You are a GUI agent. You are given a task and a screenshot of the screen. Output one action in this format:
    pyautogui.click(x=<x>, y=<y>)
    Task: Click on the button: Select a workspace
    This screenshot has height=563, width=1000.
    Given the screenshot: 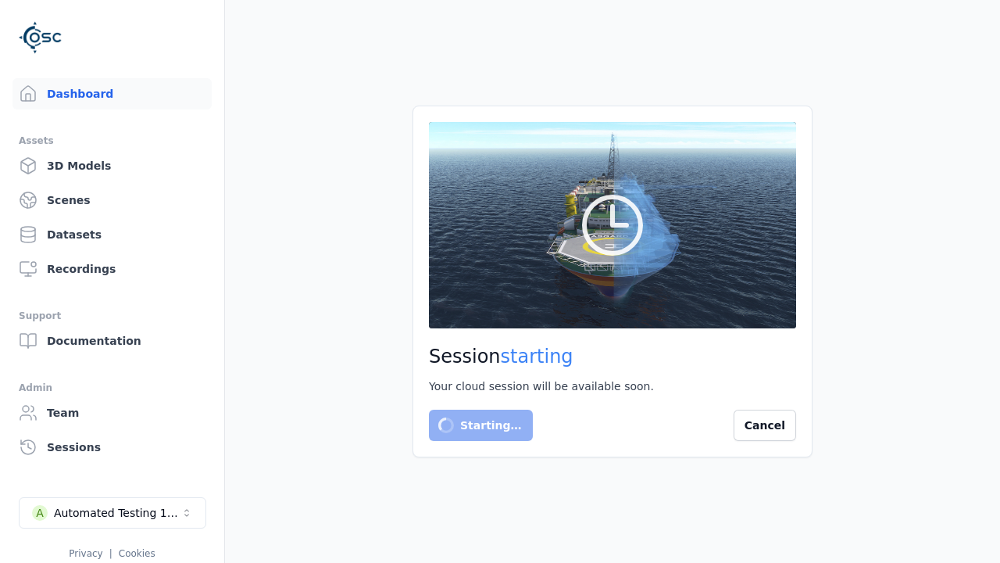 What is the action you would take?
    pyautogui.click(x=113, y=513)
    